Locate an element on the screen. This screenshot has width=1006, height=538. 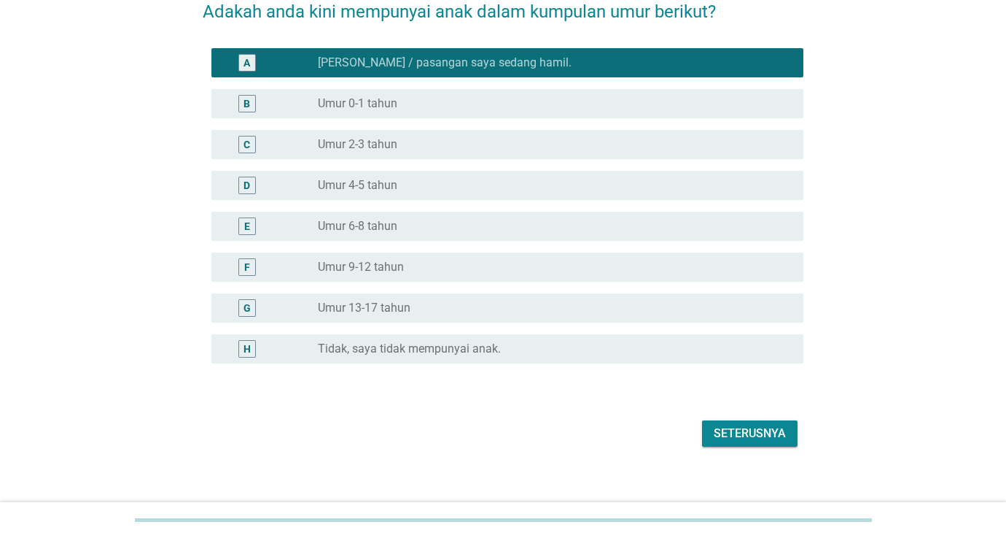
button: Seterusnya is located at coordinates (750, 433).